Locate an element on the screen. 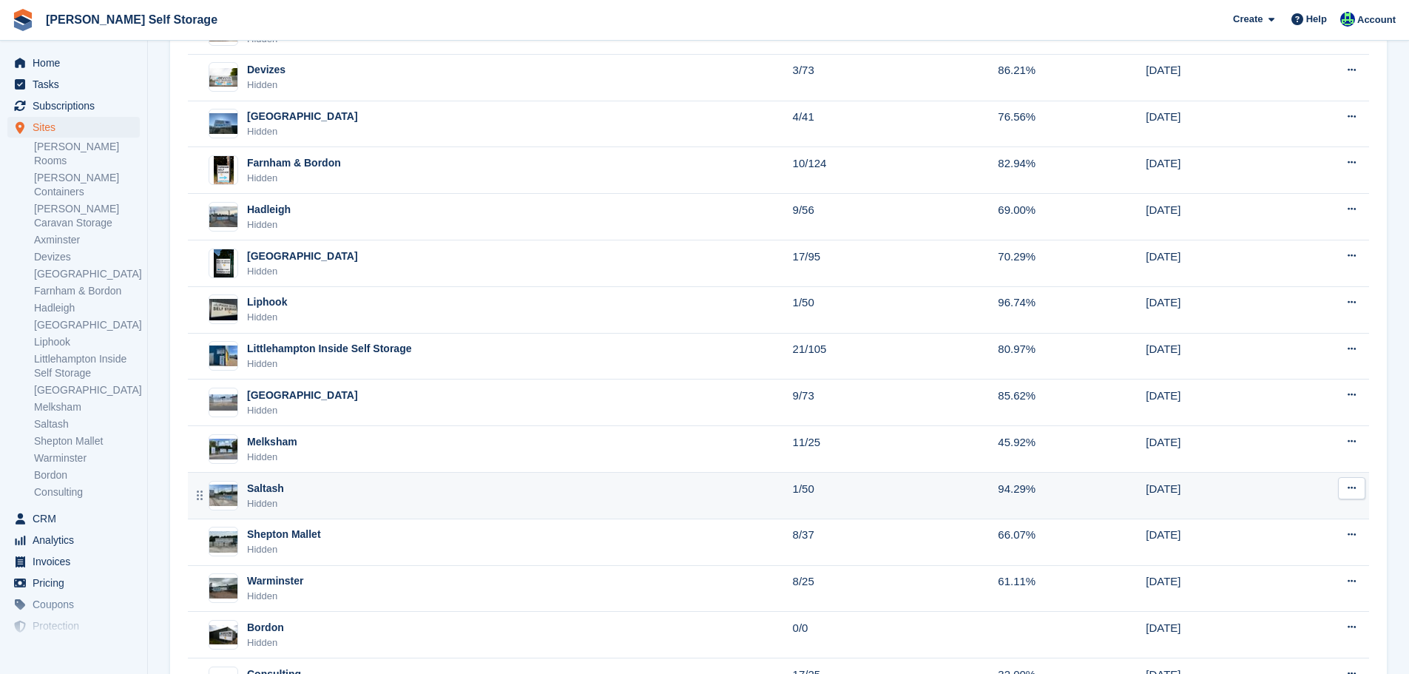 The width and height of the screenshot is (1409, 674). img: Image of Littlehampton Inside Self Storage site is located at coordinates (223, 356).